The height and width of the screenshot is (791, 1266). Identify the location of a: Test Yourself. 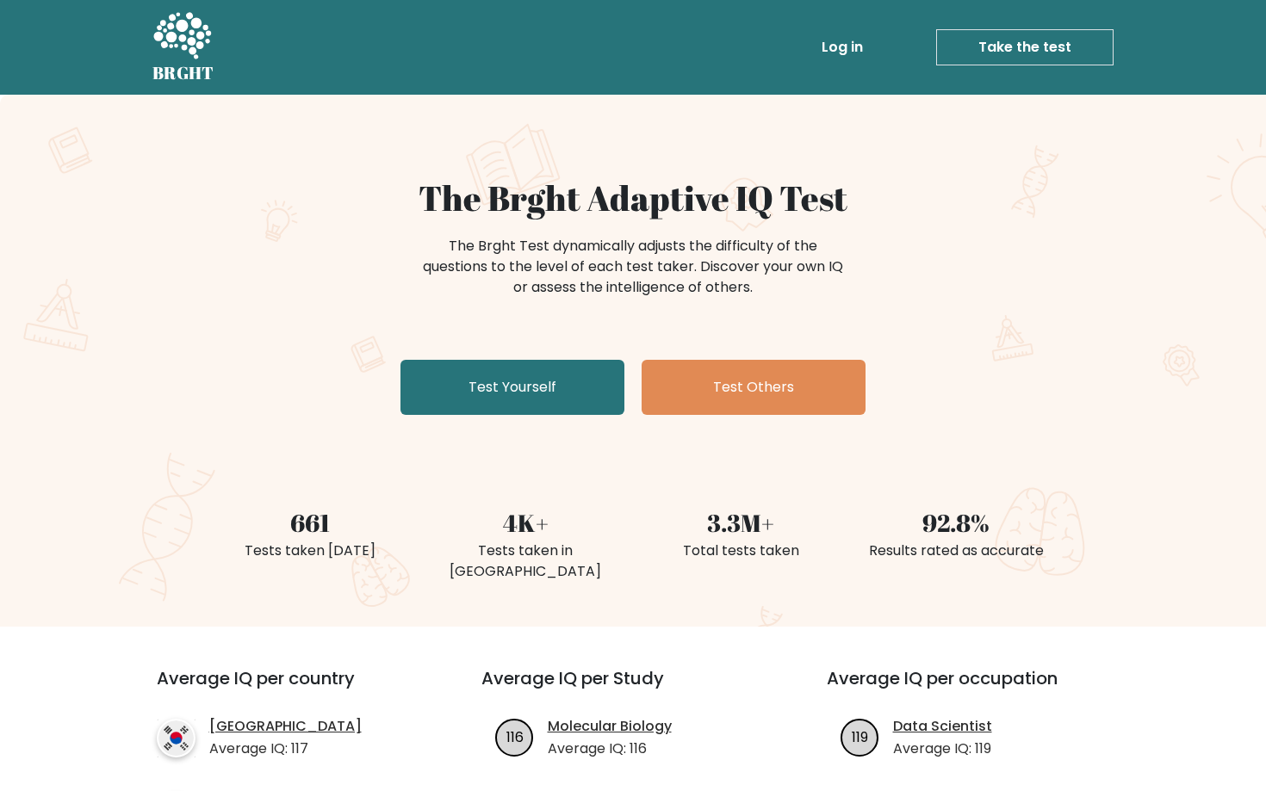
(512, 388).